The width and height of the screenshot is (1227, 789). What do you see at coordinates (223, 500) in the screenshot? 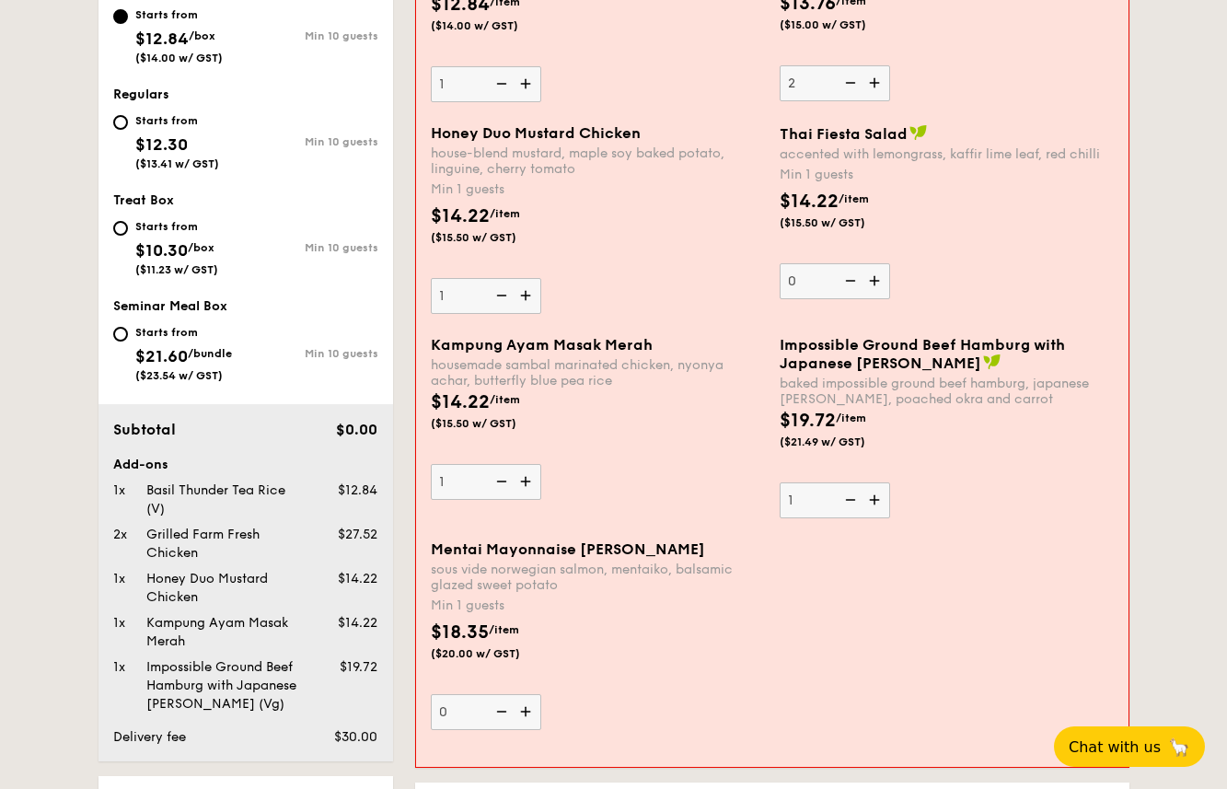
I see `div: Basil Thunder Tea Rice (V)` at bounding box center [223, 500].